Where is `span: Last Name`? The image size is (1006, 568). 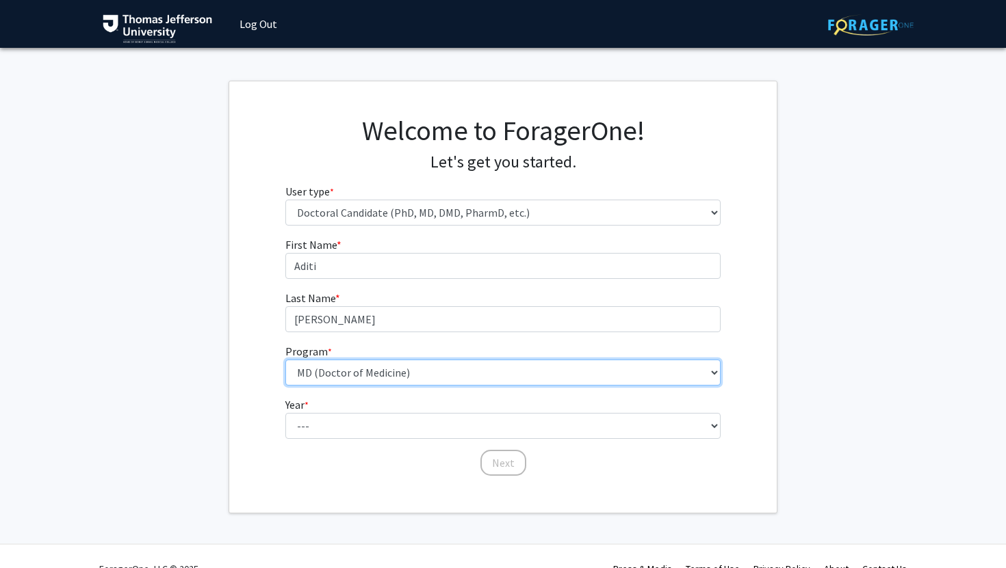
span: Last Name is located at coordinates (310, 298).